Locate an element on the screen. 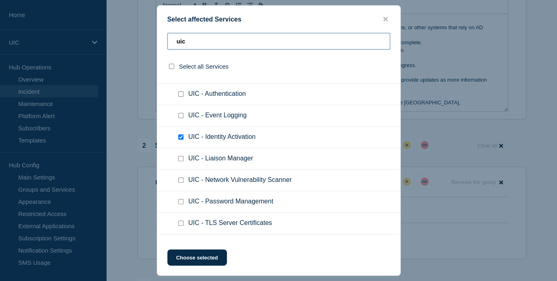 The height and width of the screenshot is (281, 557). div: Select affected Services is located at coordinates (279, 19).